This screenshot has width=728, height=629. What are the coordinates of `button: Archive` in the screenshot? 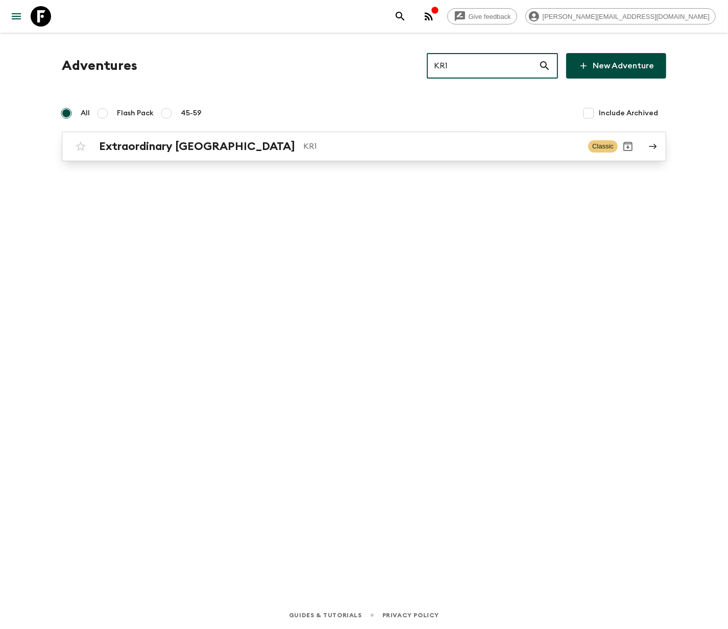 It's located at (628, 146).